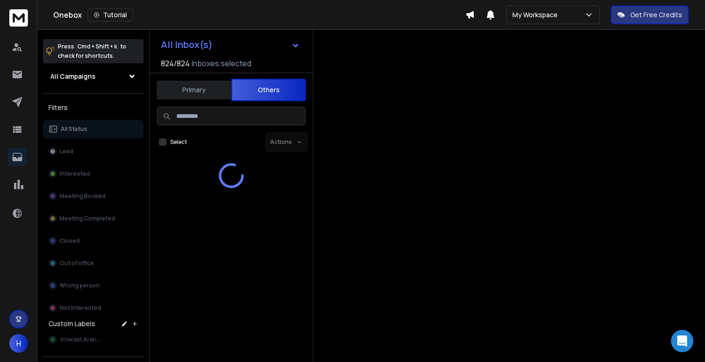 This screenshot has width=705, height=362. What do you see at coordinates (194, 90) in the screenshot?
I see `button: Primary` at bounding box center [194, 90].